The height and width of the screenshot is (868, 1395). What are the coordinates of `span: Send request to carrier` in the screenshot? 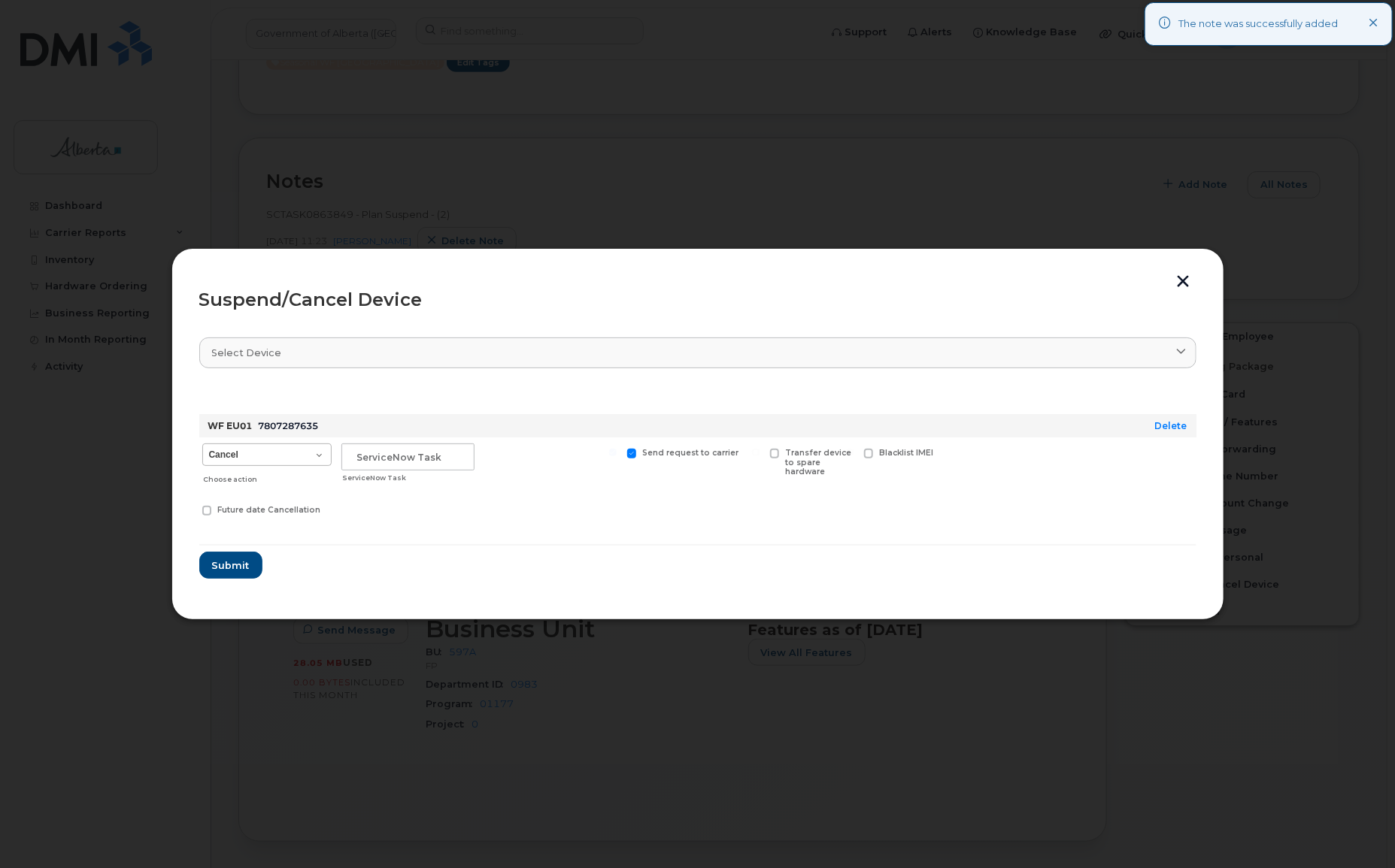 It's located at (690, 452).